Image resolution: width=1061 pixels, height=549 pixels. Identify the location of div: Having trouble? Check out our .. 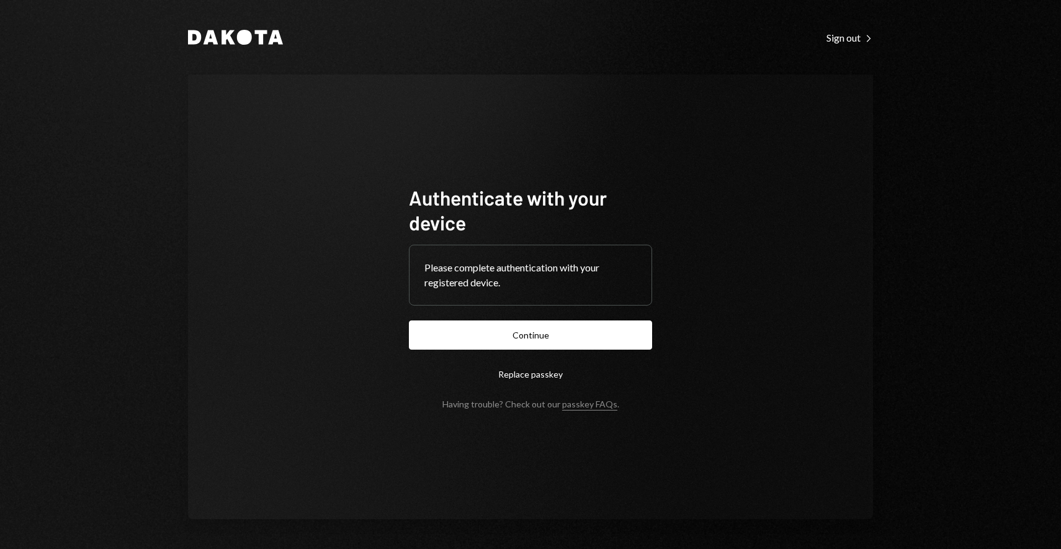
(531, 403).